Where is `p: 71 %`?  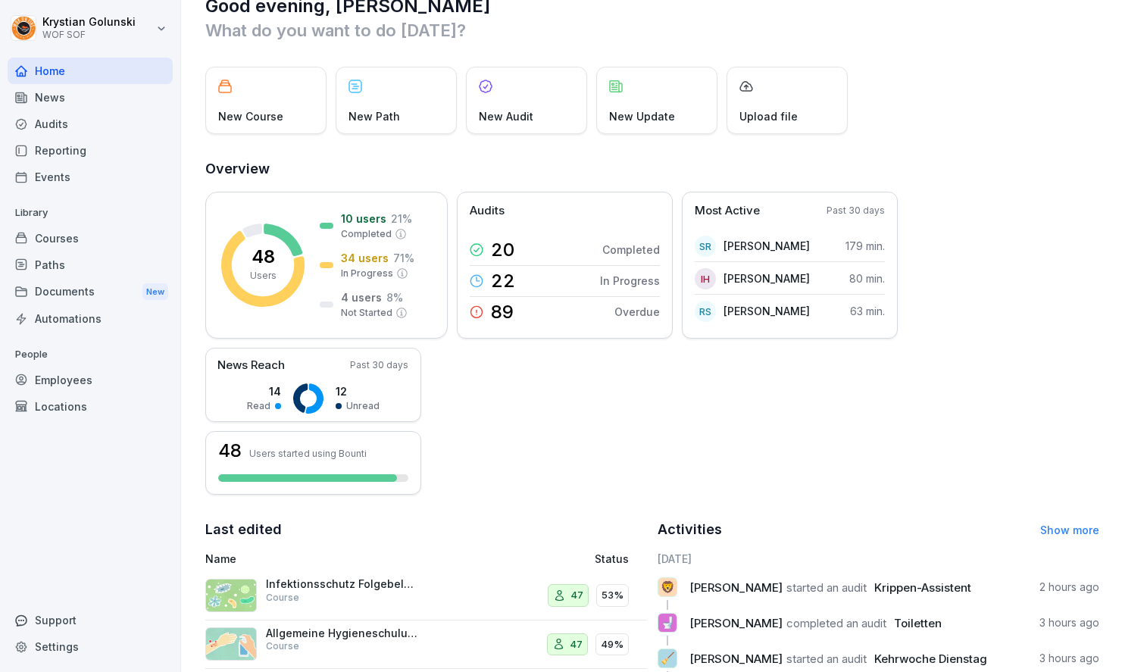 p: 71 % is located at coordinates (404, 258).